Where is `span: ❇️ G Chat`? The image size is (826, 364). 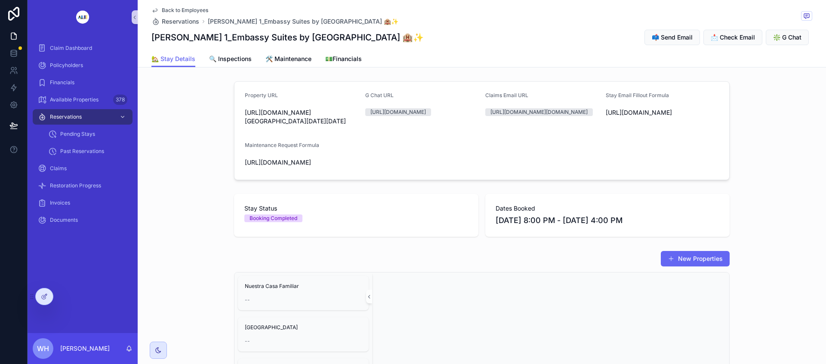 span: ❇️ G Chat is located at coordinates (788, 37).